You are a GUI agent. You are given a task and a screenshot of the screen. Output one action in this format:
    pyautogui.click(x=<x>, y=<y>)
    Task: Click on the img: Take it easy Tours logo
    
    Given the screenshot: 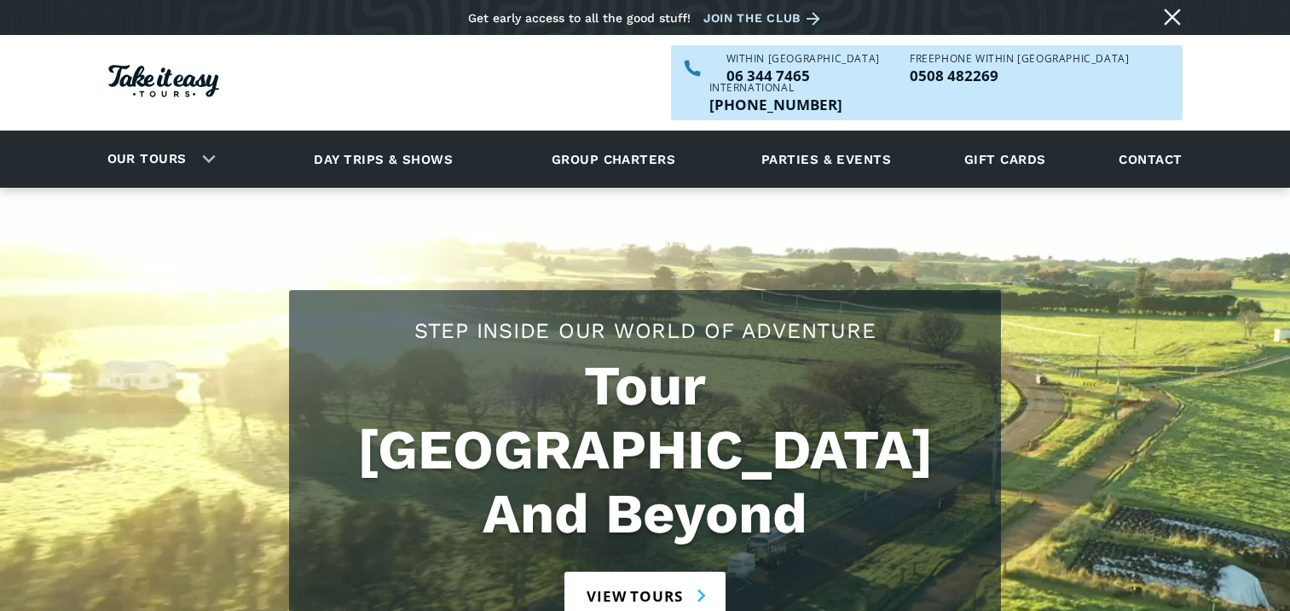 What is the action you would take?
    pyautogui.click(x=164, y=81)
    